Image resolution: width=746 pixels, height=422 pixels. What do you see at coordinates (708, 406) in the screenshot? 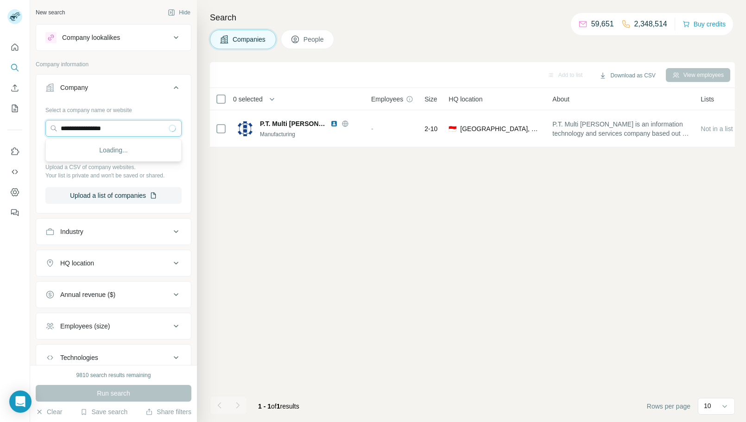
I see `p: 10` at bounding box center [708, 406].